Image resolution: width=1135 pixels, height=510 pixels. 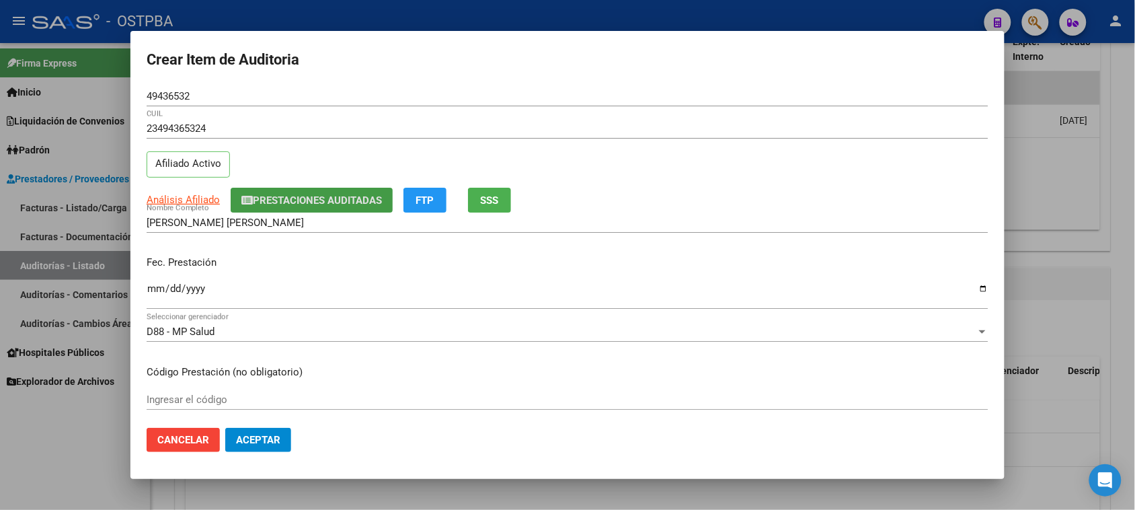 What do you see at coordinates (258, 440) in the screenshot?
I see `button: Aceptar` at bounding box center [258, 440].